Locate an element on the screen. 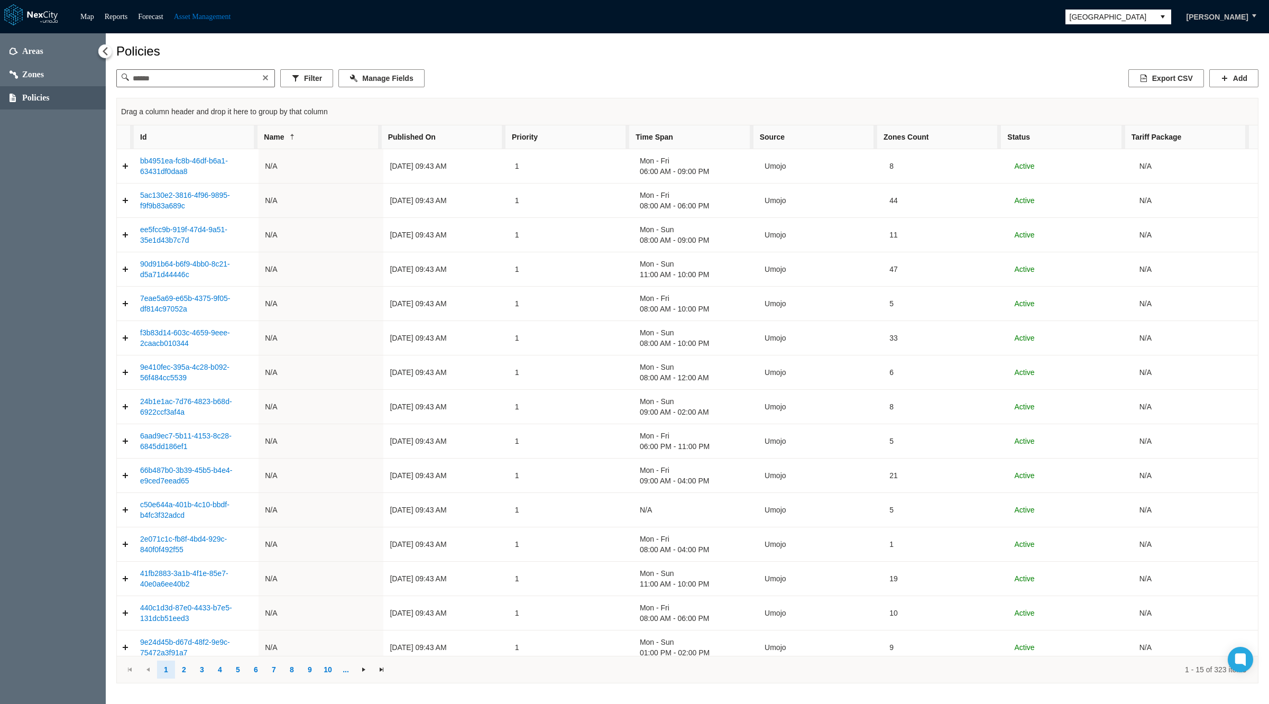  div: 1 - 15 of 323 items is located at coordinates (822, 669).